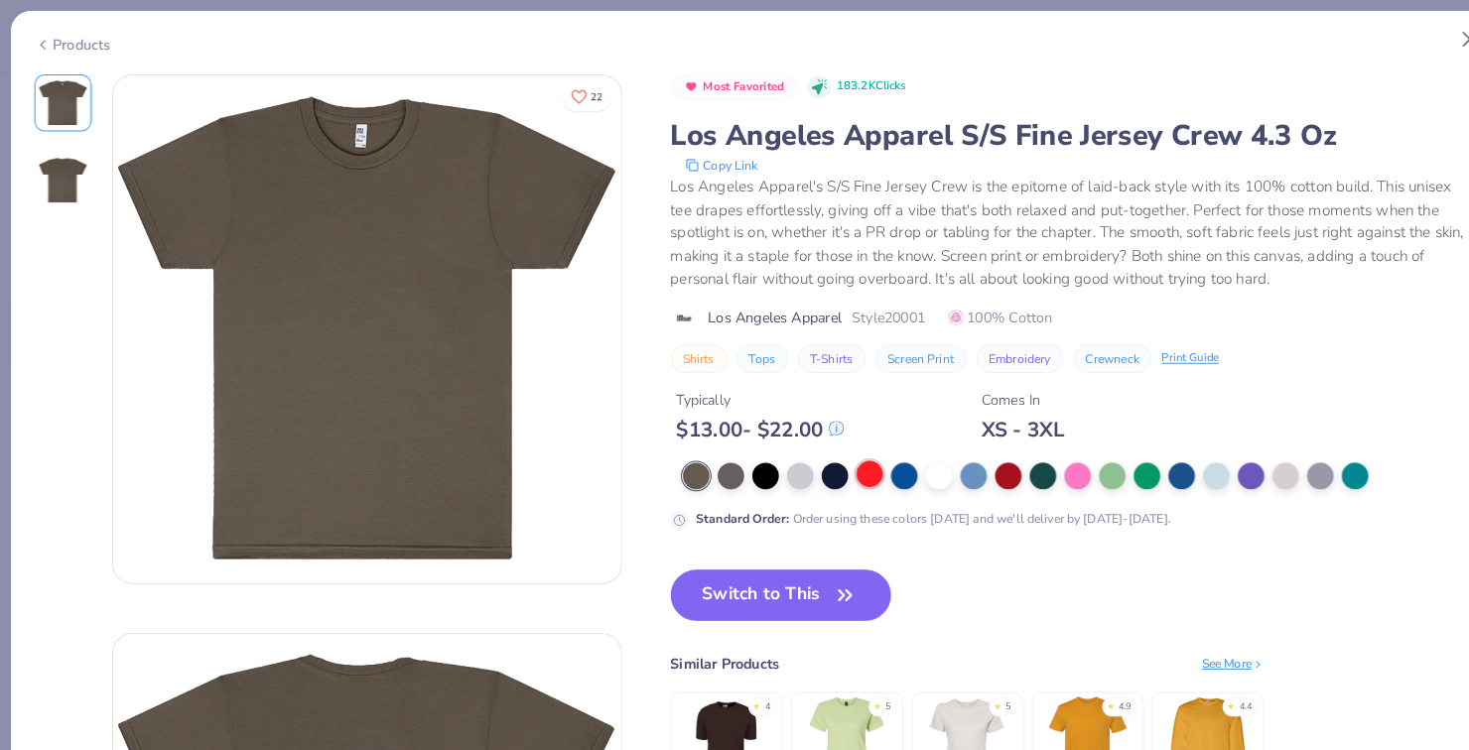  I want to click on img: Most Favorited sort, so click(673, 84).